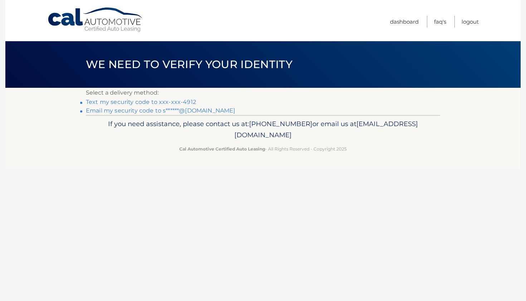 This screenshot has height=301, width=526. Describe the element at coordinates (263, 93) in the screenshot. I see `p: Select a delivery method:` at that location.